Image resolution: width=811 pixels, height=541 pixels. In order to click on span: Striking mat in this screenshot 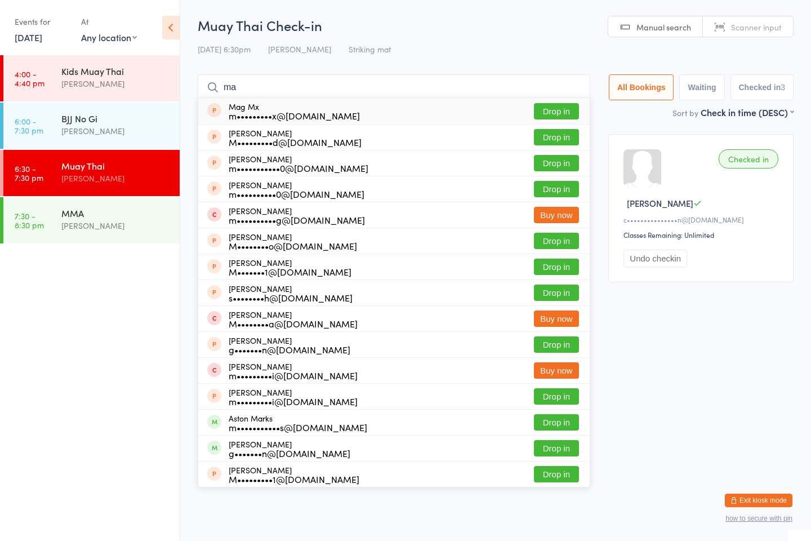, I will do `click(369, 49)`.